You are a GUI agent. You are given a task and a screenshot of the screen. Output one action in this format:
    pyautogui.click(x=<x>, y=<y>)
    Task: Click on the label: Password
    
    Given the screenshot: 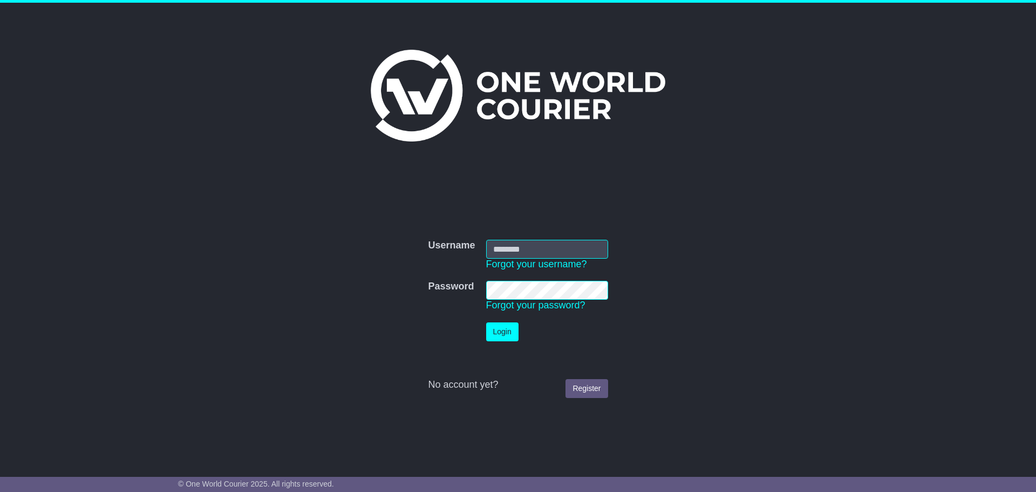 What is the action you would take?
    pyautogui.click(x=451, y=286)
    